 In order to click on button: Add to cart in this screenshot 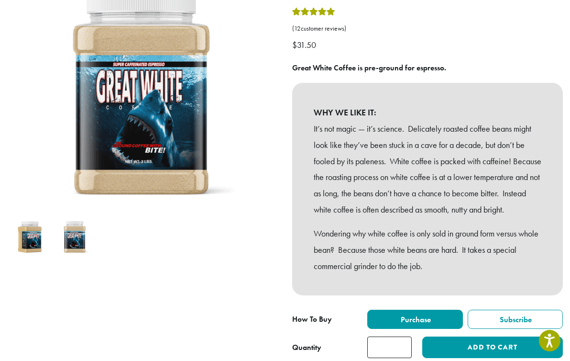, I will do `click(493, 347)`.